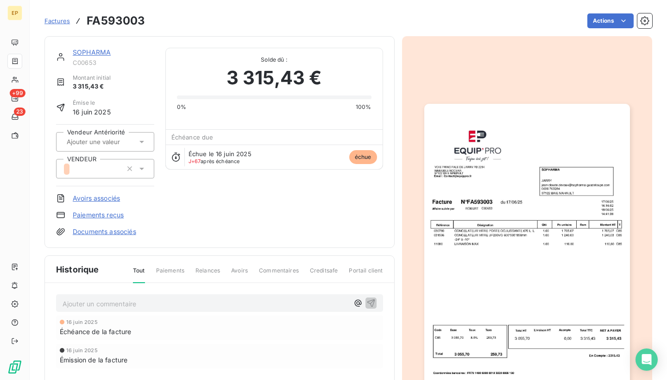 The height and width of the screenshot is (380, 667). I want to click on span: J+67, so click(194, 161).